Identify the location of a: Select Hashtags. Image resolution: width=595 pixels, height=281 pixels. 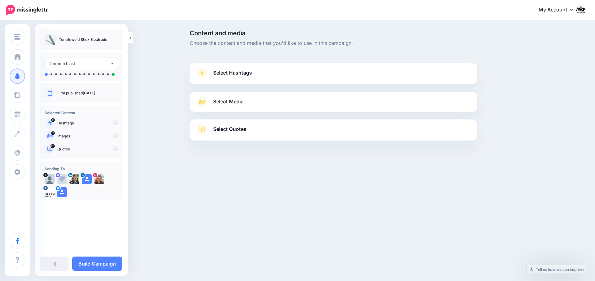
(333, 76).